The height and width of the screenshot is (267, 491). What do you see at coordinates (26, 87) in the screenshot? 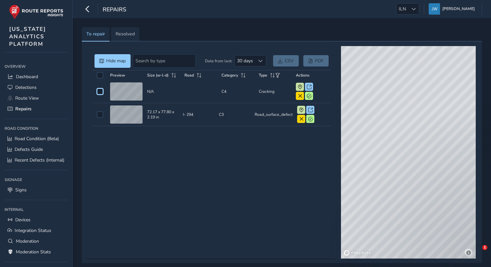
I see `span: Detections` at bounding box center [26, 87].